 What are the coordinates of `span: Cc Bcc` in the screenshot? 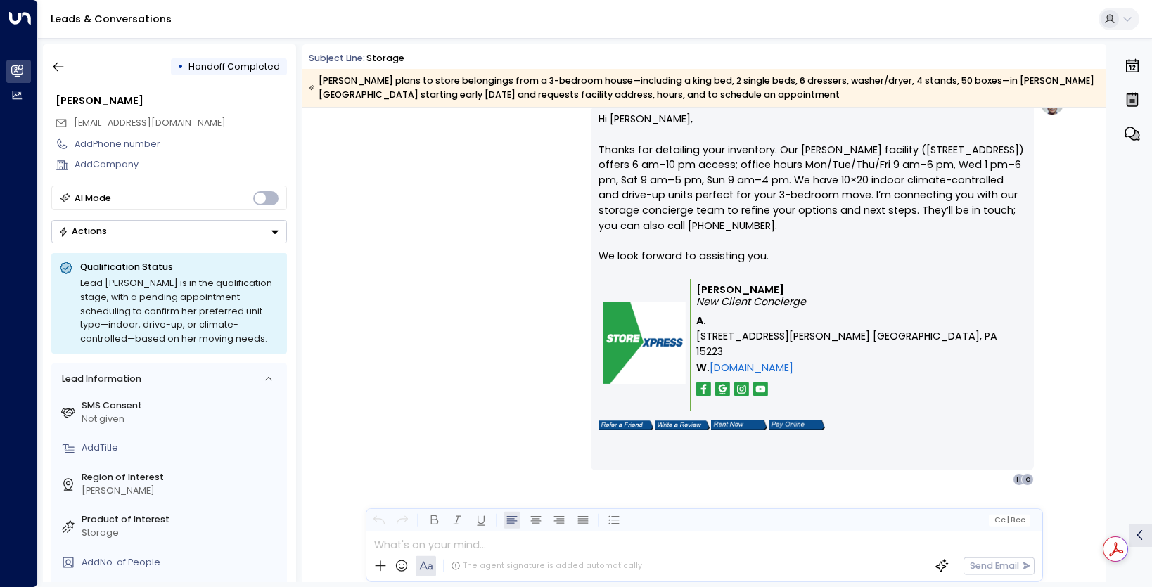 It's located at (1009, 521).